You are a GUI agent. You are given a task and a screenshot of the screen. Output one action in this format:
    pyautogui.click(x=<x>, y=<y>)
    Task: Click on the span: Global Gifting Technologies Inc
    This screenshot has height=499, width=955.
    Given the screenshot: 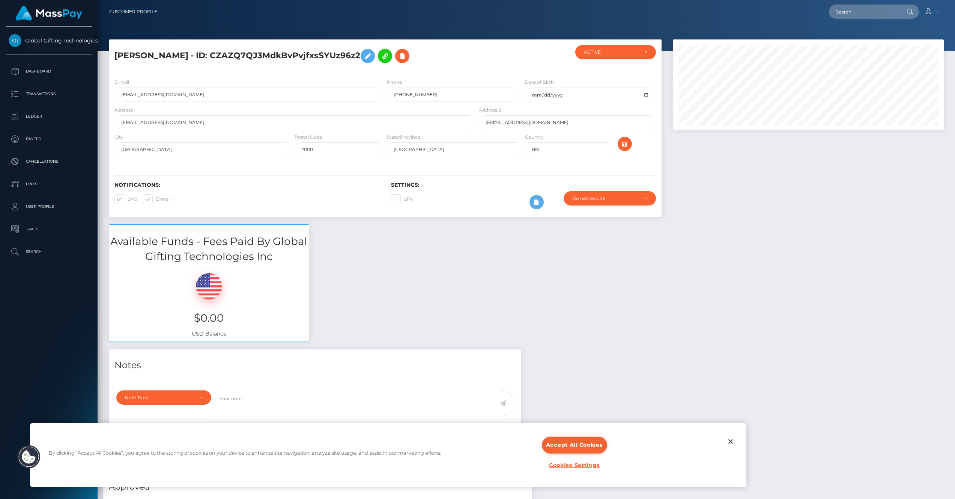 What is the action you would take?
    pyautogui.click(x=49, y=41)
    